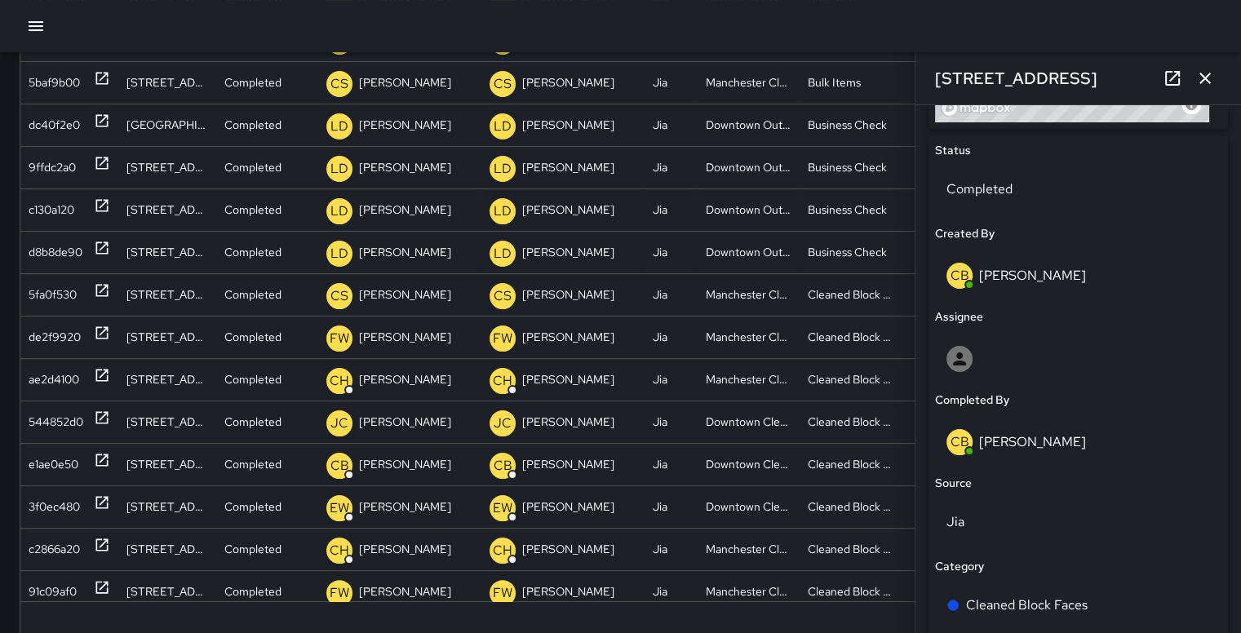 The height and width of the screenshot is (633, 1241). I want to click on div: 9ffdc2a0, so click(52, 167).